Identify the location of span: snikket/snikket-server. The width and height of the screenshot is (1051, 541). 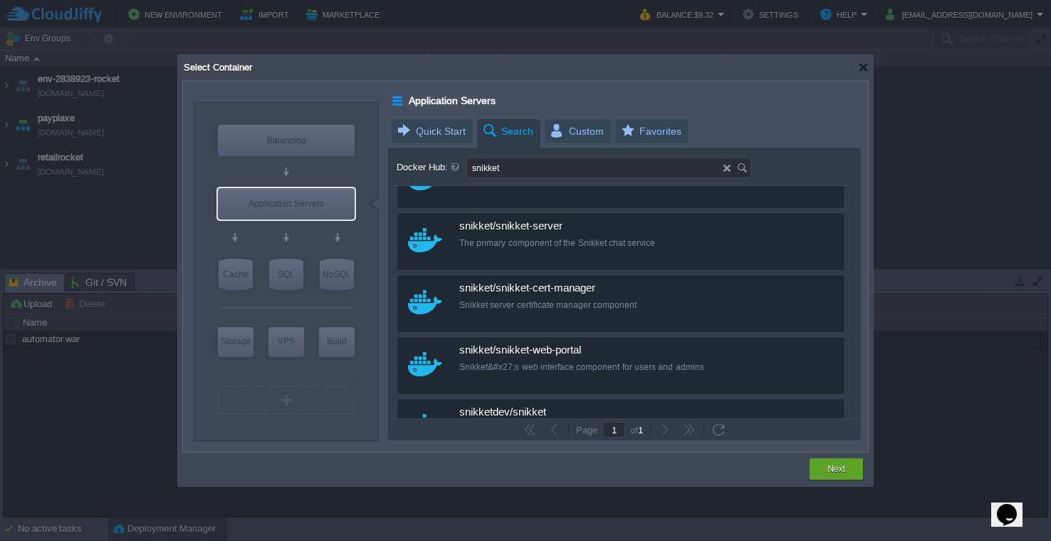
(511, 227).